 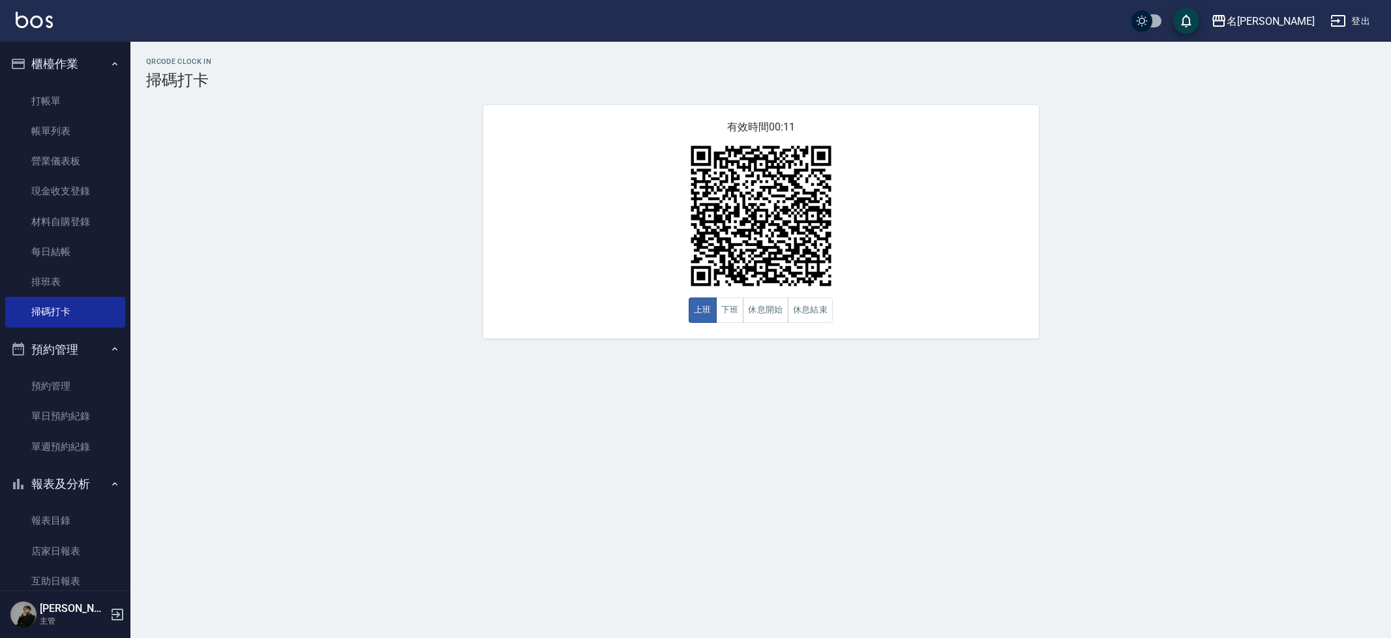 What do you see at coordinates (65, 64) in the screenshot?
I see `button: 櫃檯作業` at bounding box center [65, 64].